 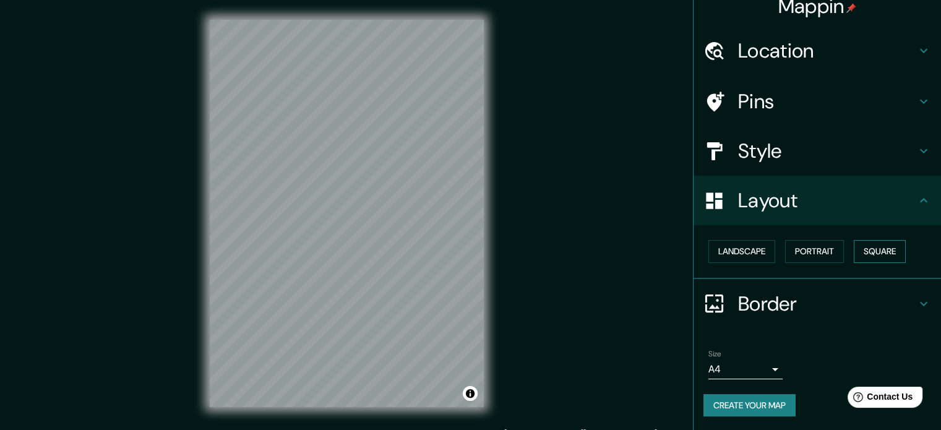 What do you see at coordinates (749, 405) in the screenshot?
I see `button: Create your map` at bounding box center [749, 405].